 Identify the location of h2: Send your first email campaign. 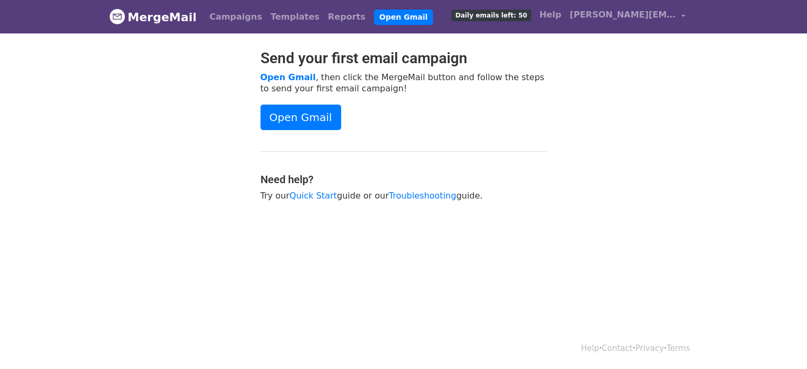
(404, 58).